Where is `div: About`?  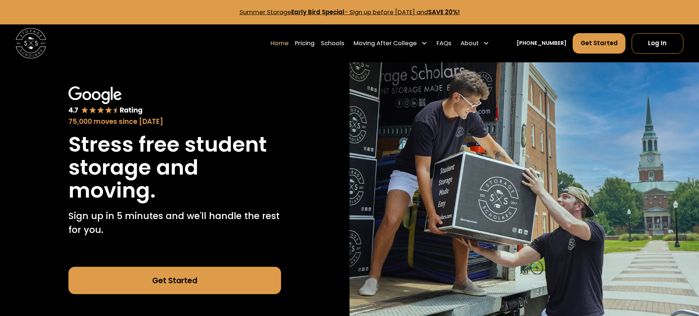 div: About is located at coordinates (470, 43).